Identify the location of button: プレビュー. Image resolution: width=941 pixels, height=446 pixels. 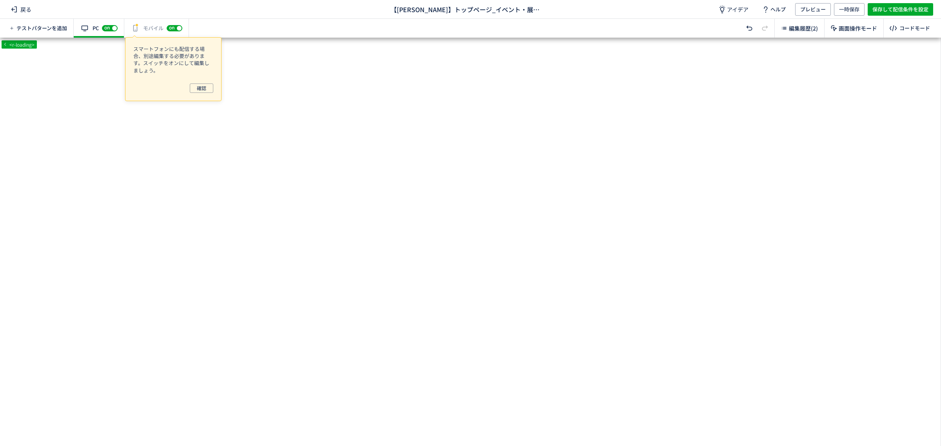
(813, 9).